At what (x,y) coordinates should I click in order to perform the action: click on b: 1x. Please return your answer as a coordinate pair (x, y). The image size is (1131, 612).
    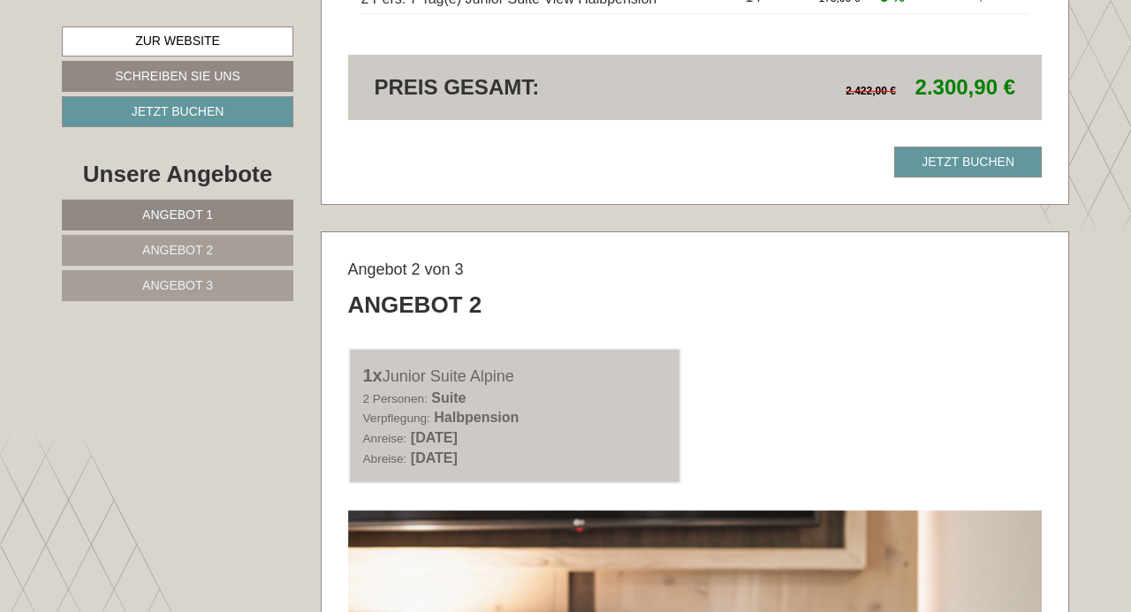
    Looking at the image, I should click on (373, 375).